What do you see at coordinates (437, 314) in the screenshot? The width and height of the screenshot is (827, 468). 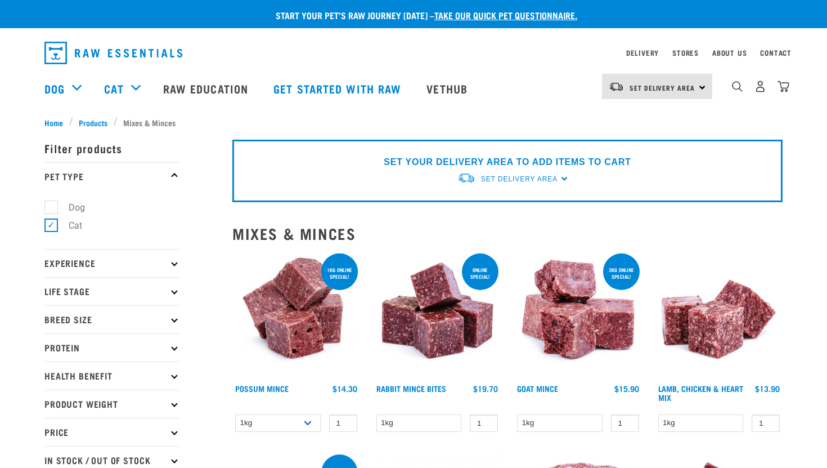 I see `img: Whole Minced Rabbit Cubes 01` at bounding box center [437, 314].